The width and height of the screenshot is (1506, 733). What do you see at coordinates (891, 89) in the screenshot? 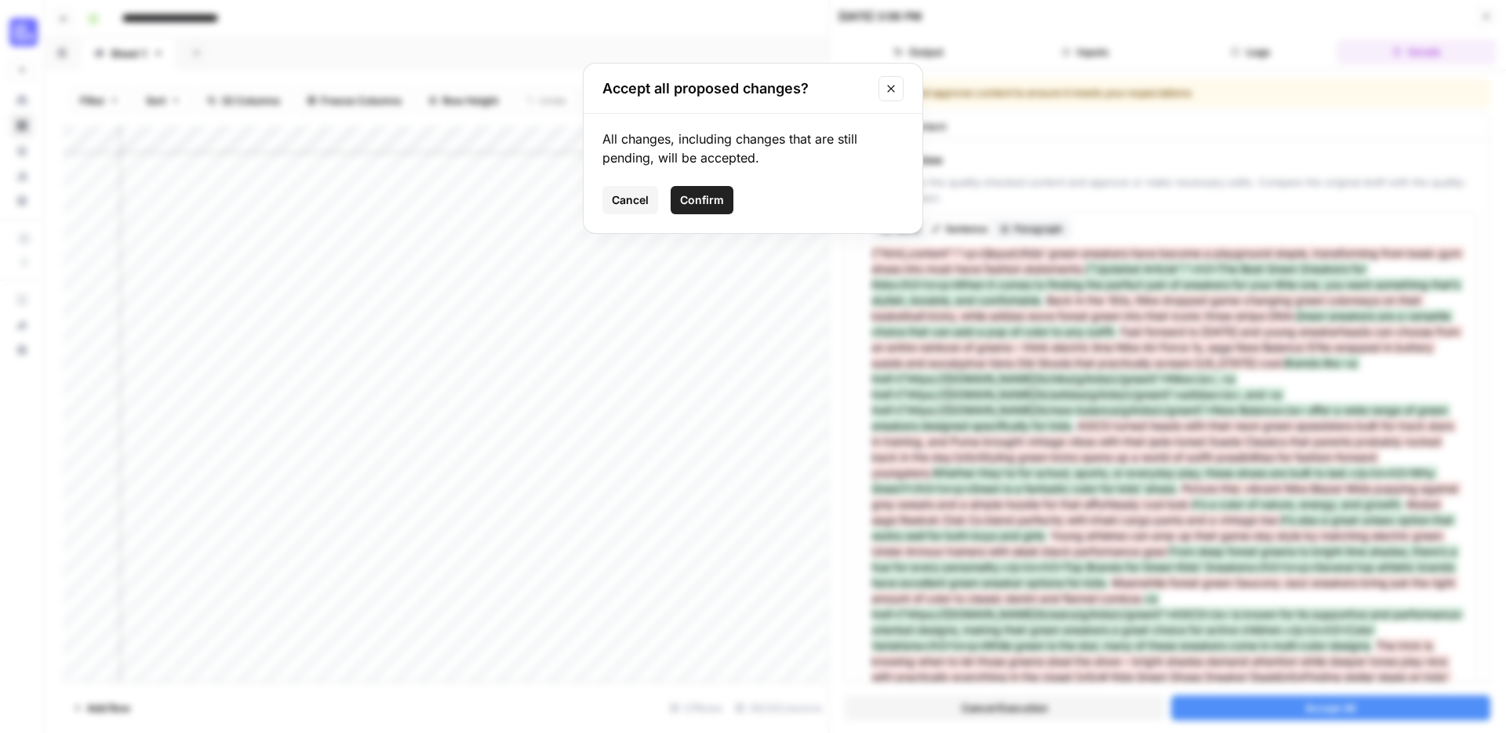
I see `button: Close modal` at bounding box center [891, 89].